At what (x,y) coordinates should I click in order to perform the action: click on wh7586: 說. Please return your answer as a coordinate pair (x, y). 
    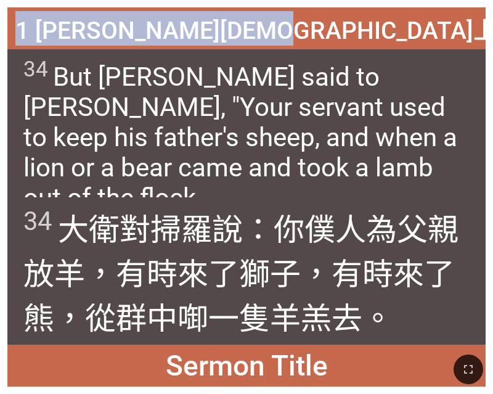
    Looking at the image, I should click on (241, 274).